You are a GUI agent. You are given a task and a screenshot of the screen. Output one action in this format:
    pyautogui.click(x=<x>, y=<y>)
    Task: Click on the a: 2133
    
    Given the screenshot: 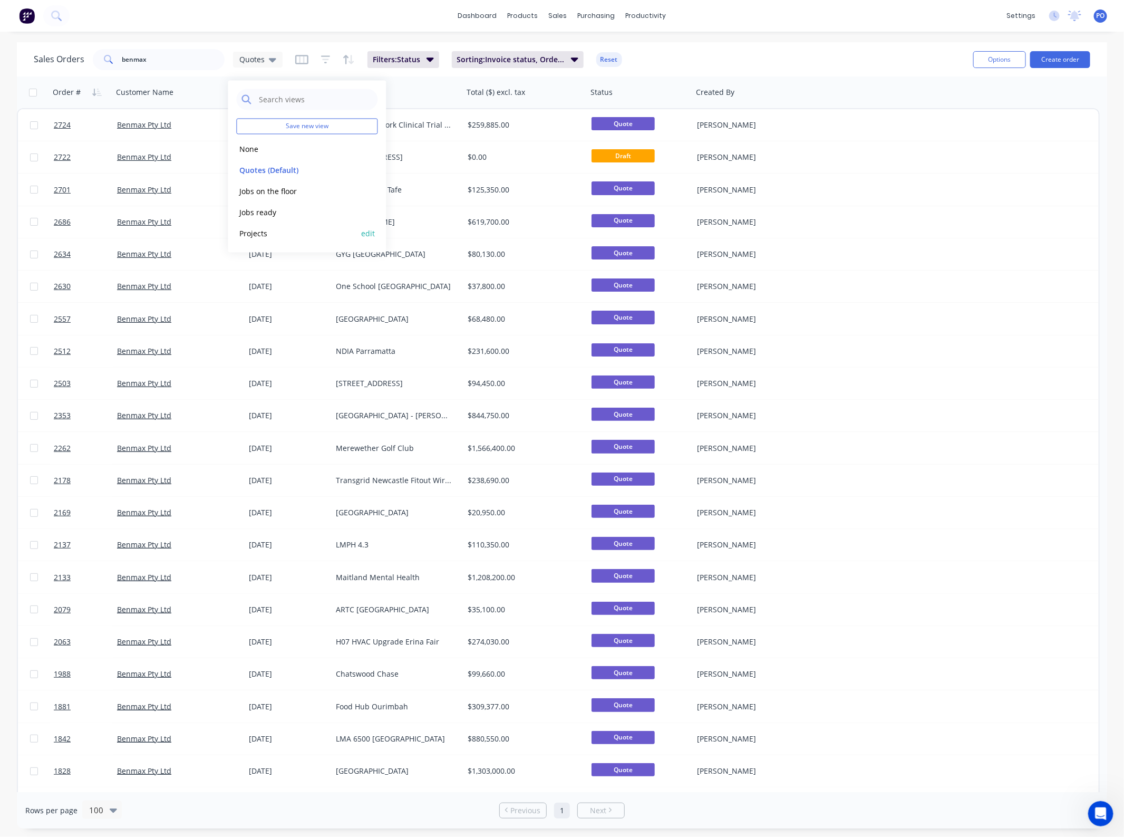 What is the action you would take?
    pyautogui.click(x=85, y=577)
    